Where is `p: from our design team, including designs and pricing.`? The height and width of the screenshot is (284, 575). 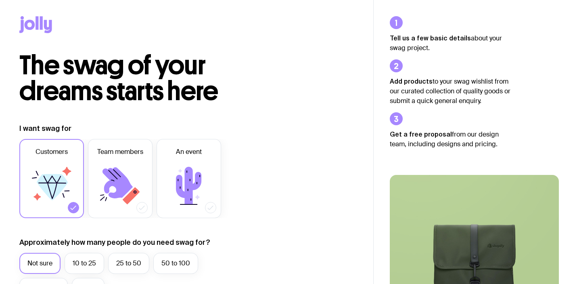 p: from our design team, including designs and pricing. is located at coordinates (451, 139).